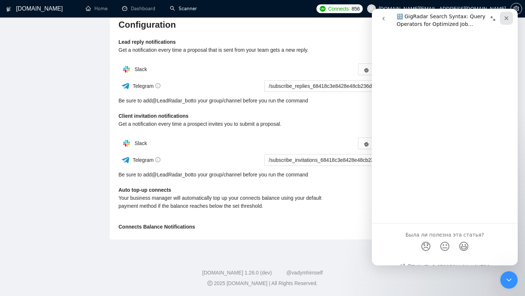 The height and width of the screenshot is (296, 525). Describe the element at coordinates (12, 10) in the screenshot. I see `button: go back` at that location.